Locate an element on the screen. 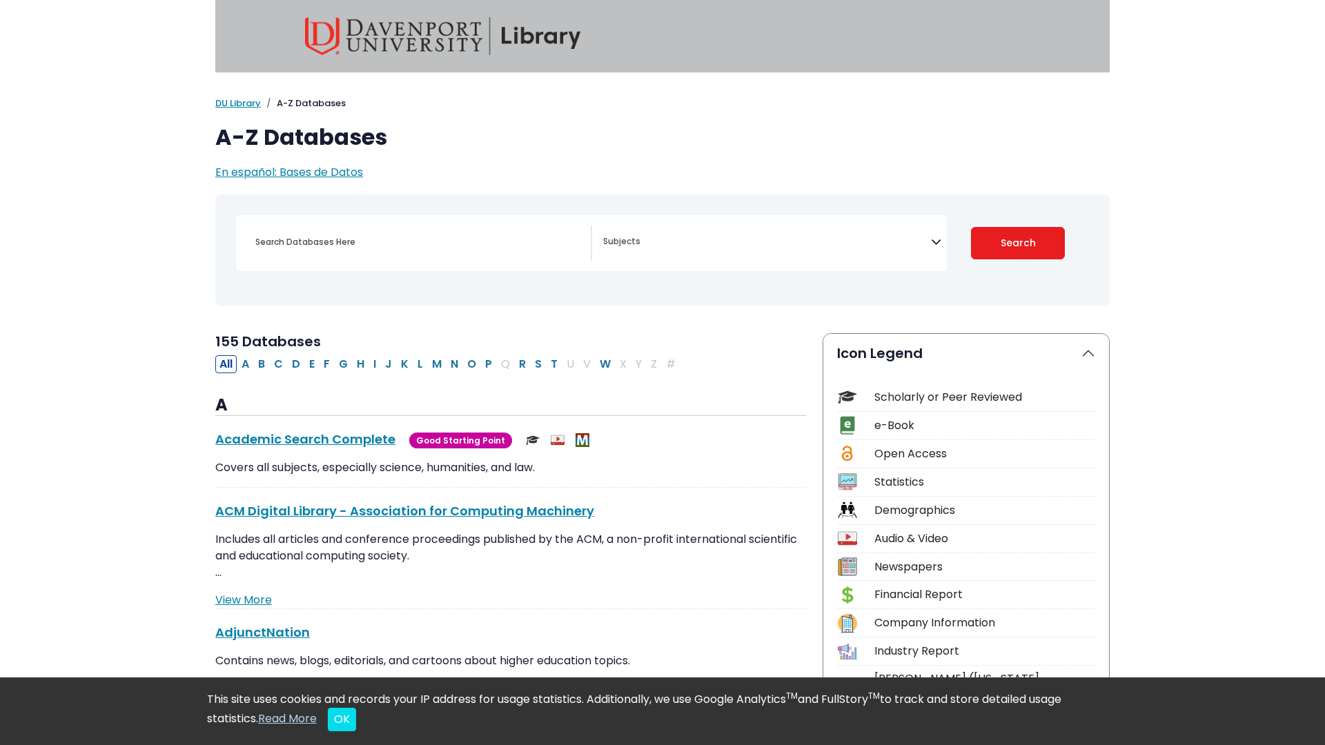 This screenshot has height=745, width=1325. p: Covers all subjects, especially science, humanities, and law. is located at coordinates (511, 468).